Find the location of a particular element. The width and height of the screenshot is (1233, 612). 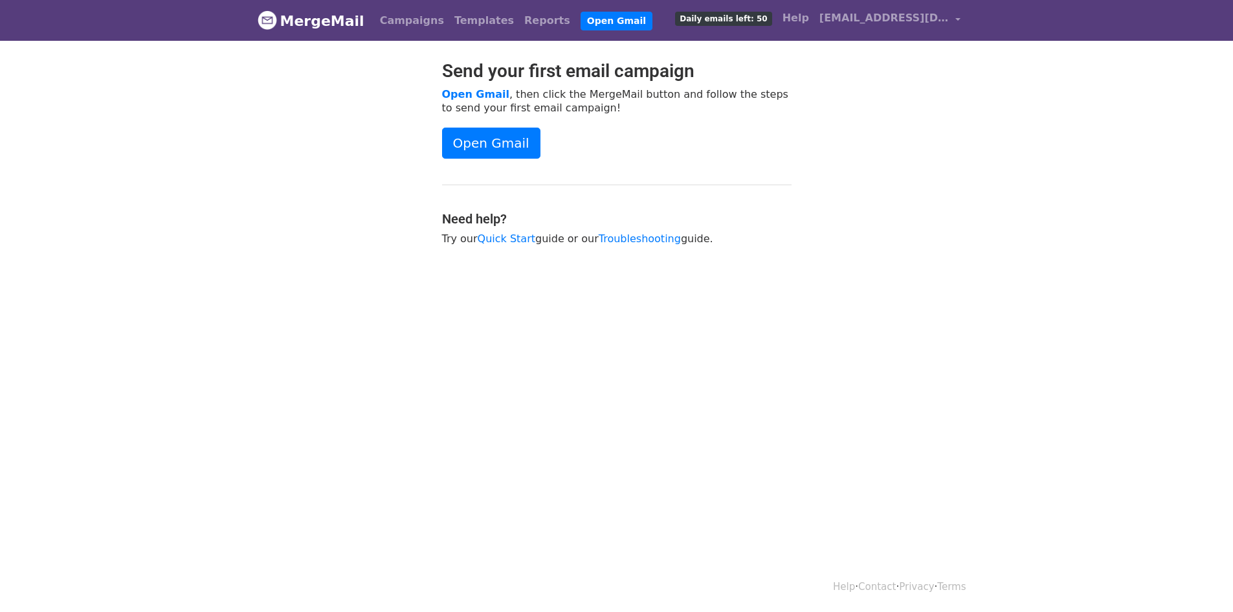

a: Contact is located at coordinates (877, 586).